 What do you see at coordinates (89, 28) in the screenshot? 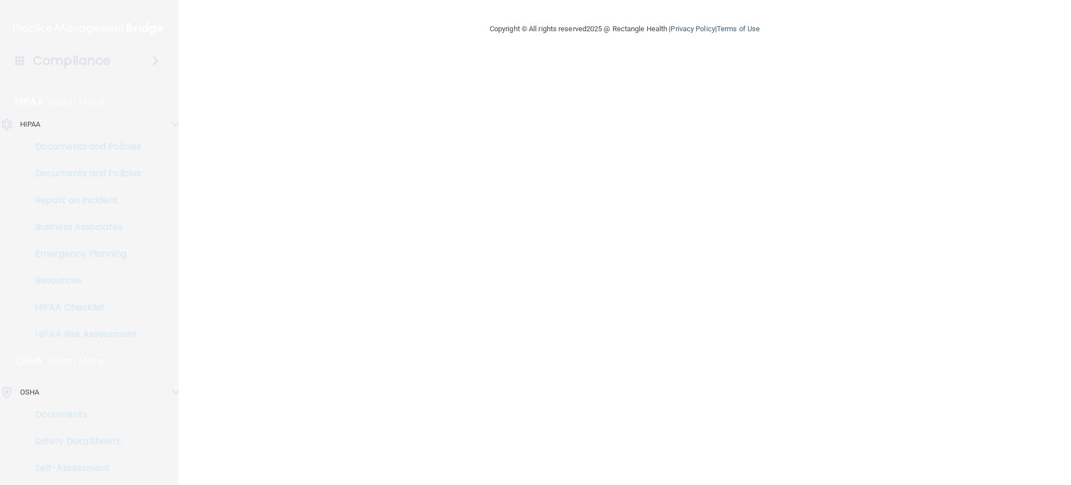
I see `img: PMB logo` at bounding box center [89, 28].